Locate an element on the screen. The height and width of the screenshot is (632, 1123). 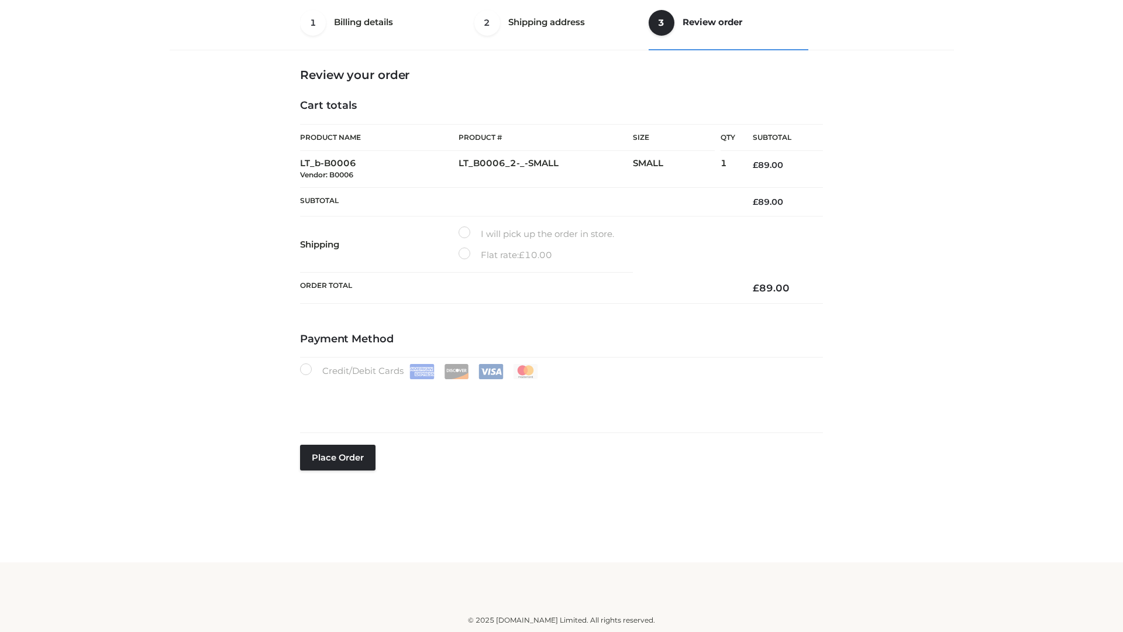
img: Visa is located at coordinates (491, 371).